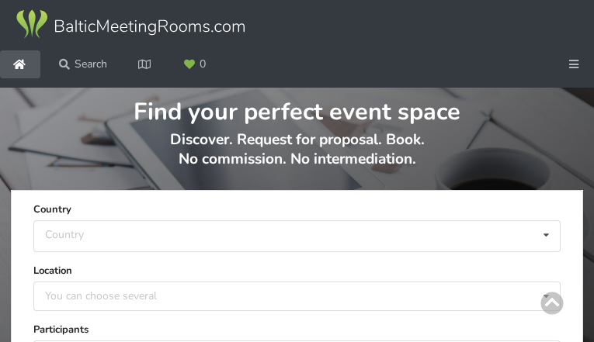 This screenshot has width=594, height=342. Describe the element at coordinates (297, 330) in the screenshot. I see `label: Participants` at that location.